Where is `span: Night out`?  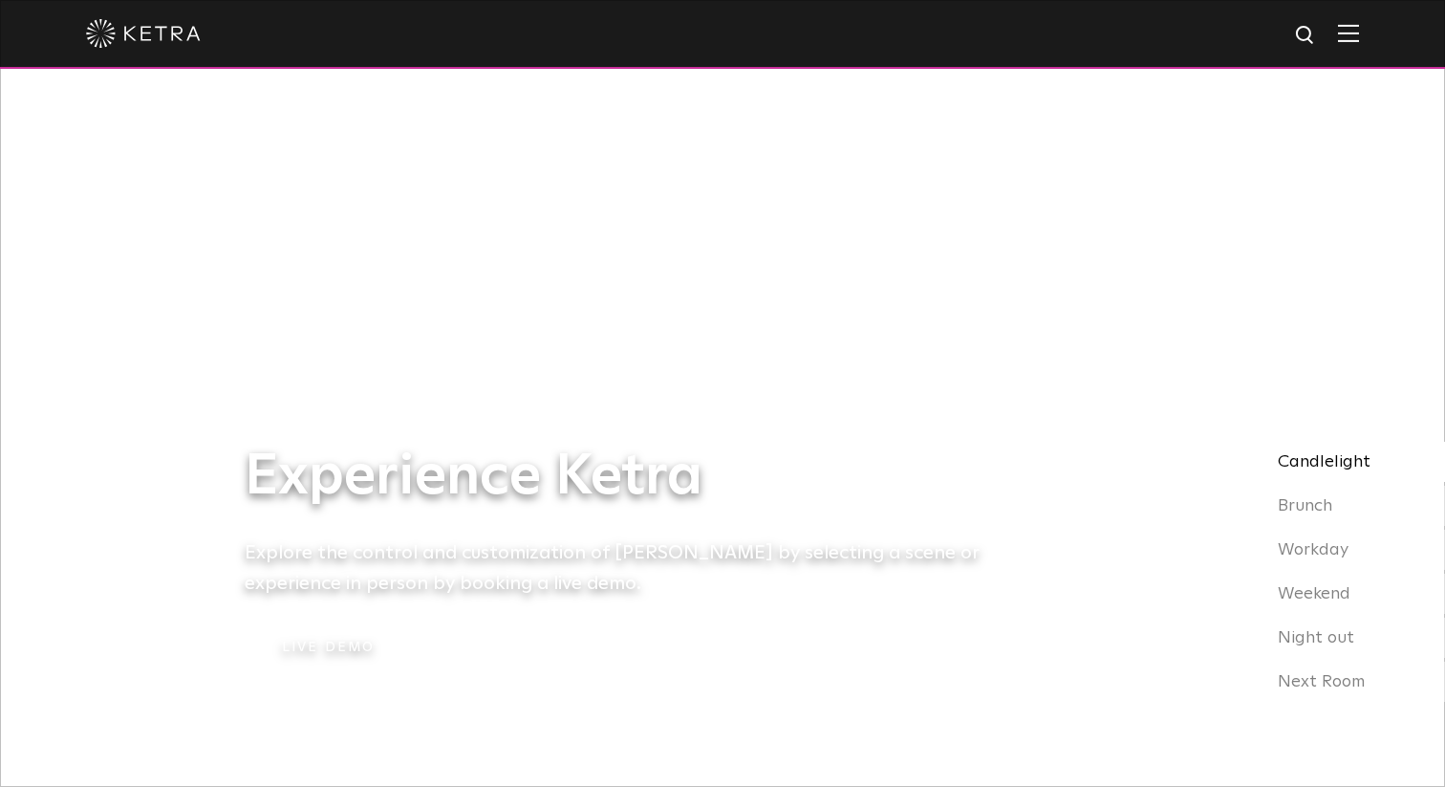
span: Night out is located at coordinates (1316, 638).